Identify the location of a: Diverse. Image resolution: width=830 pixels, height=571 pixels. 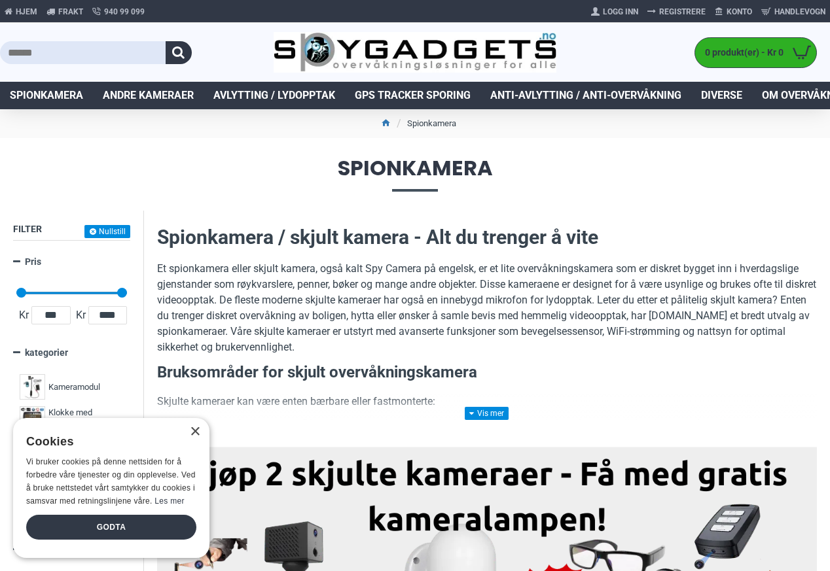
(721, 96).